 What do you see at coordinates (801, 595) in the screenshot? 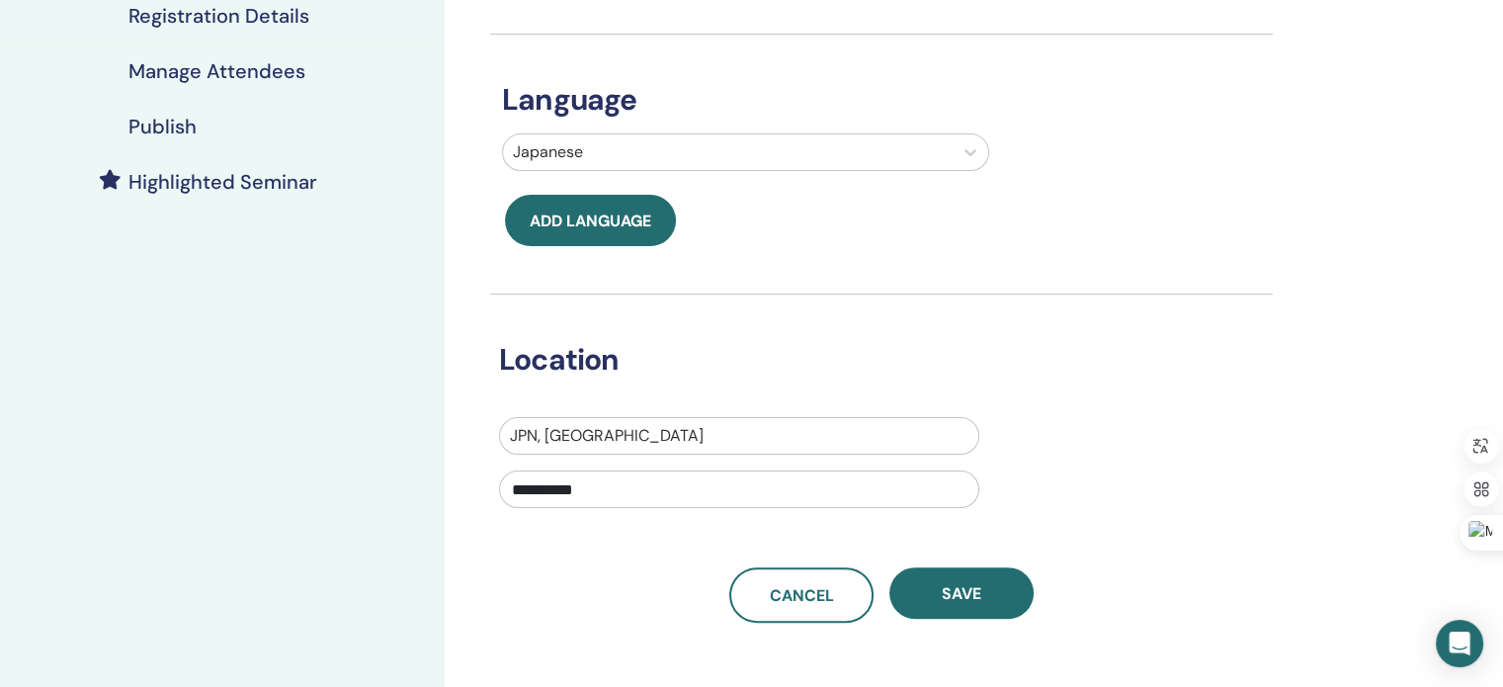
I see `span: Cancel` at bounding box center [801, 595].